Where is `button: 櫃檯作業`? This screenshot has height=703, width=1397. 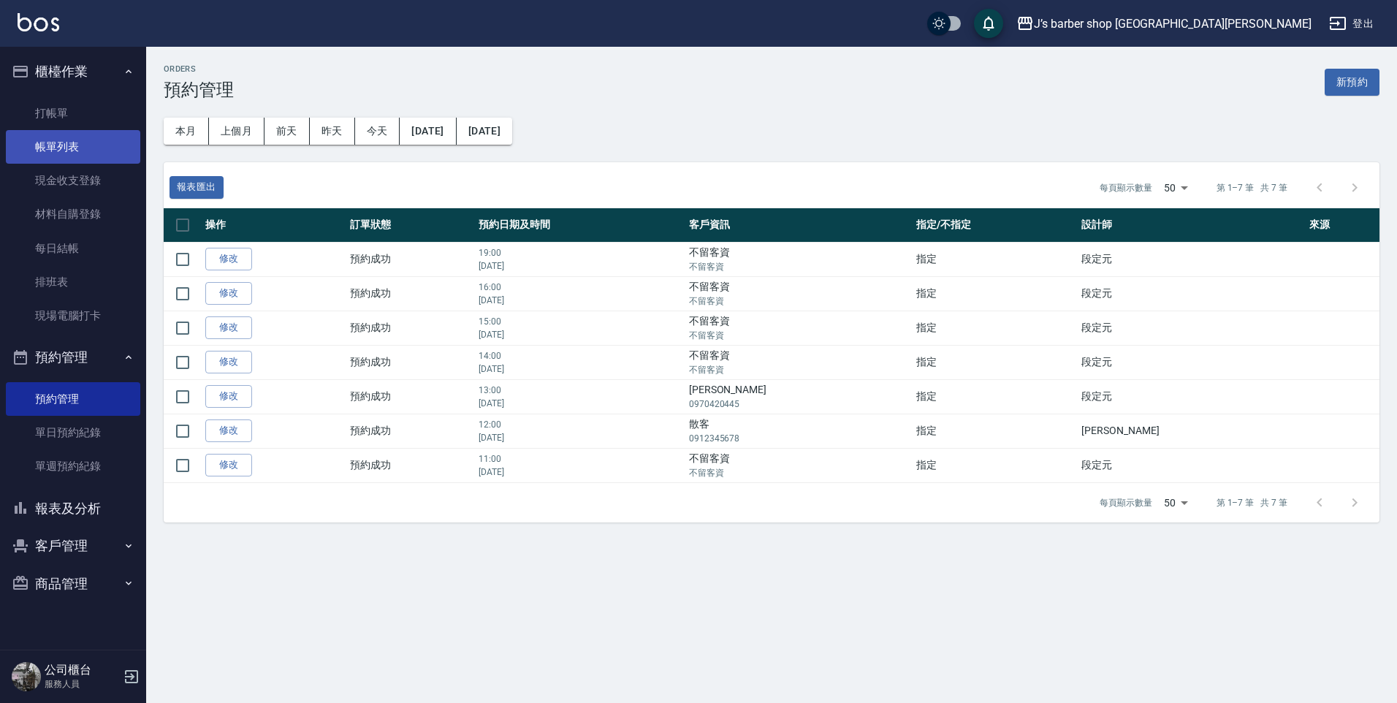
button: 櫃檯作業 is located at coordinates (73, 72).